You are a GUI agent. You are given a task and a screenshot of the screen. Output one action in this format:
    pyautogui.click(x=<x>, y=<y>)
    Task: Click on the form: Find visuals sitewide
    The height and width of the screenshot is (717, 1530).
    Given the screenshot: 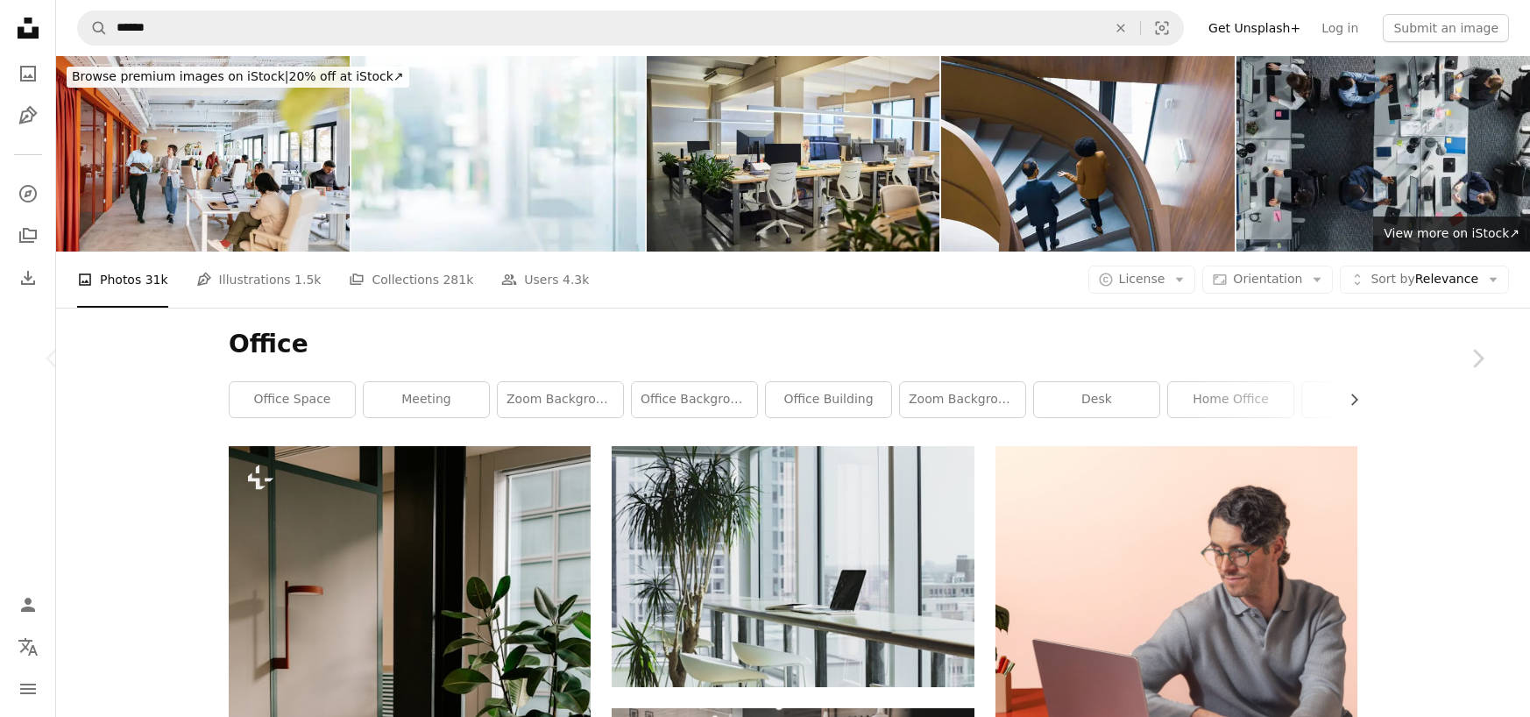 What is the action you would take?
    pyautogui.click(x=630, y=28)
    